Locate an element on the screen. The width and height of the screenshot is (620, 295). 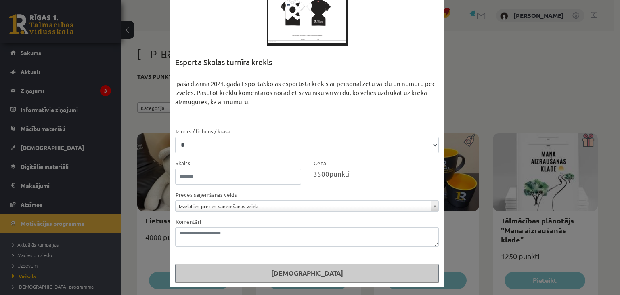
label: Cena is located at coordinates (320, 163).